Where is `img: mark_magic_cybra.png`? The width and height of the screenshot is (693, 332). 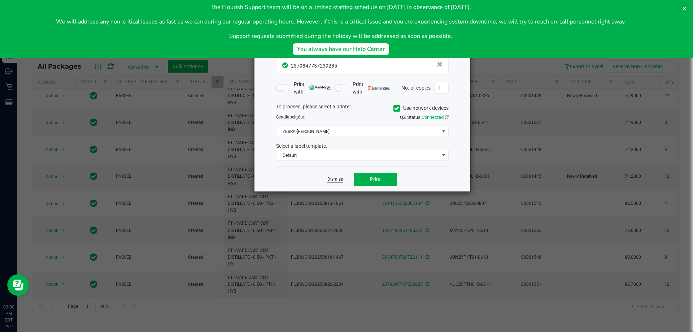
img: mark_magic_cybra.png is located at coordinates (320, 87).